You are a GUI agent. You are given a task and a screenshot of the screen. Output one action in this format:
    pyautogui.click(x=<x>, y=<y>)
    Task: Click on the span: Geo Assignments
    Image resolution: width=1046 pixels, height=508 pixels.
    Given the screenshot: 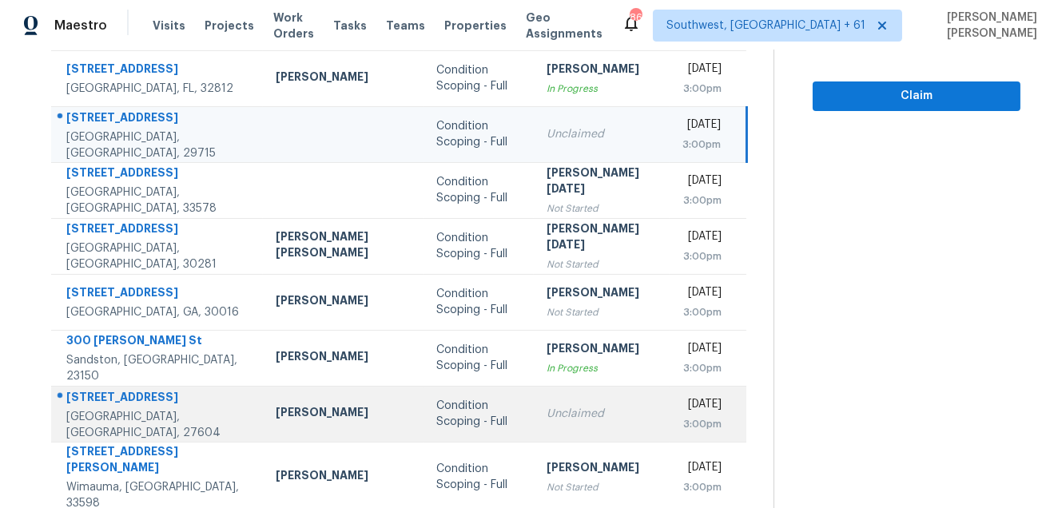 What is the action you would take?
    pyautogui.click(x=564, y=26)
    